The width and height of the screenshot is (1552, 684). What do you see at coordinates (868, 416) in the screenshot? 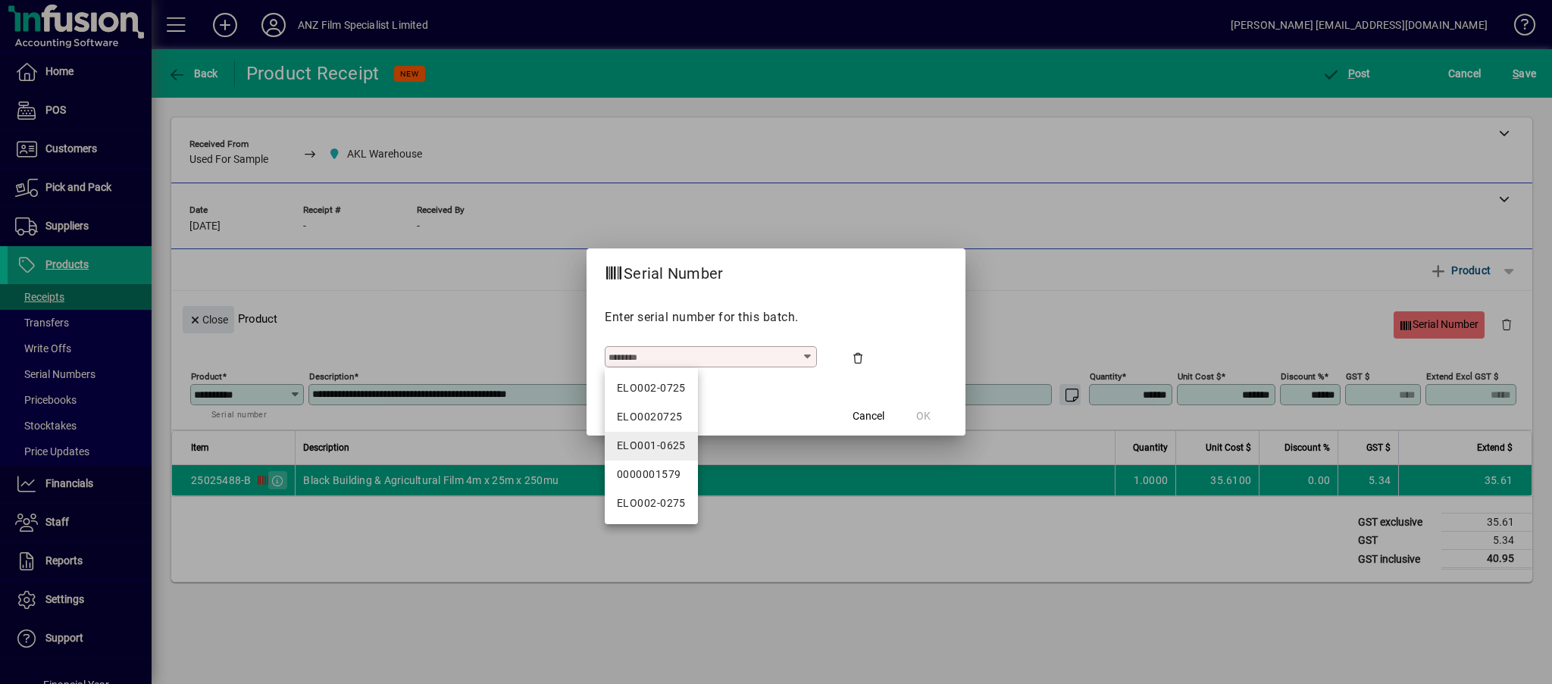
I see `span: Cancel` at bounding box center [868, 416].